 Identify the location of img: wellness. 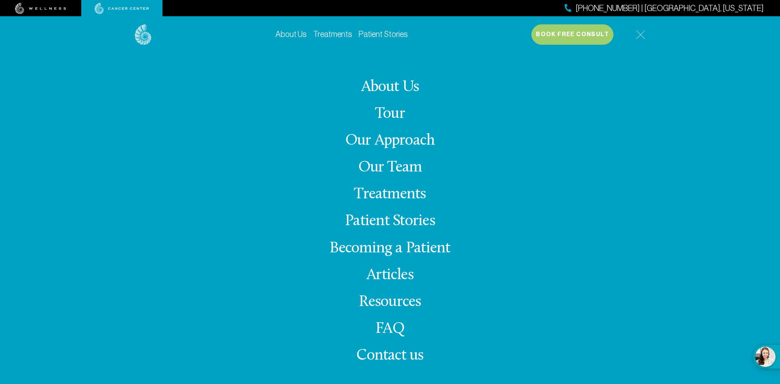
(41, 9).